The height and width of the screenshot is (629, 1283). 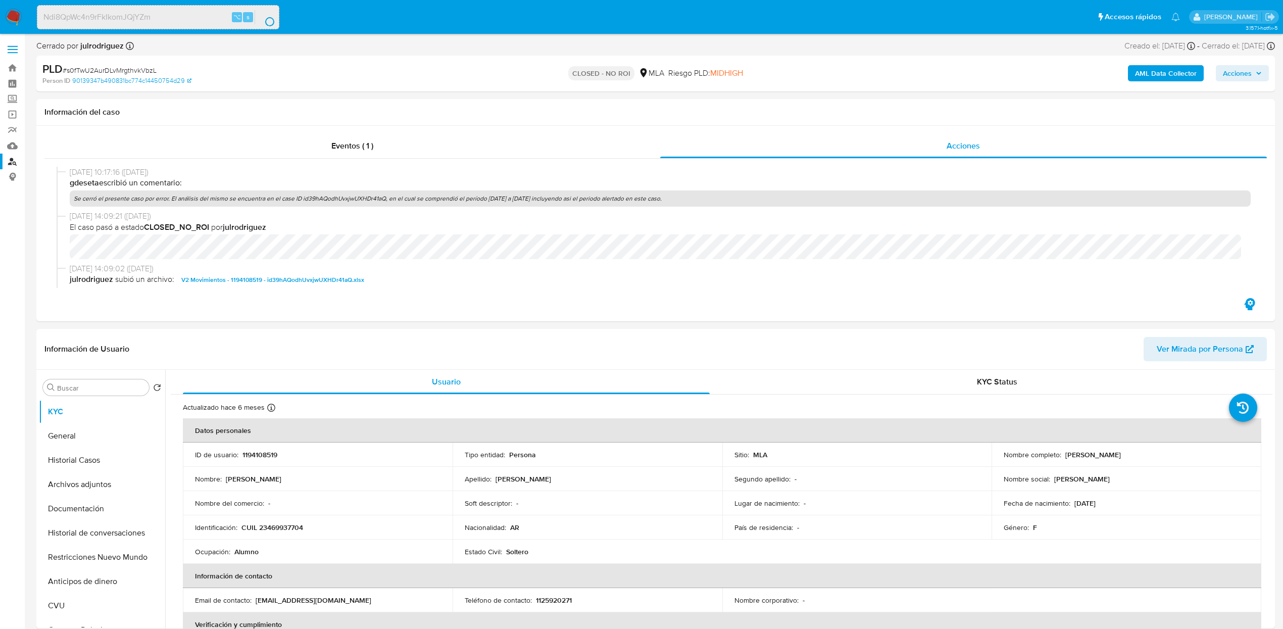 I want to click on b: Person ID, so click(x=56, y=81).